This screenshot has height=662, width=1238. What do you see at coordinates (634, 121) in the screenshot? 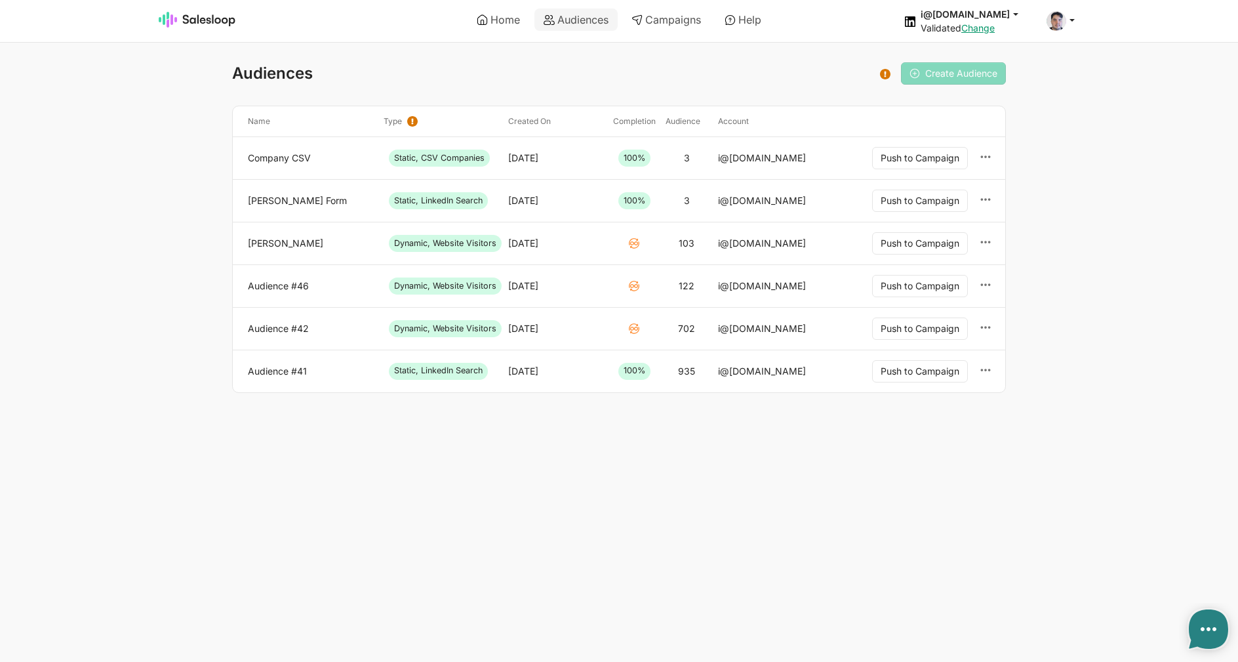
I see `div: Completion` at bounding box center [634, 121].